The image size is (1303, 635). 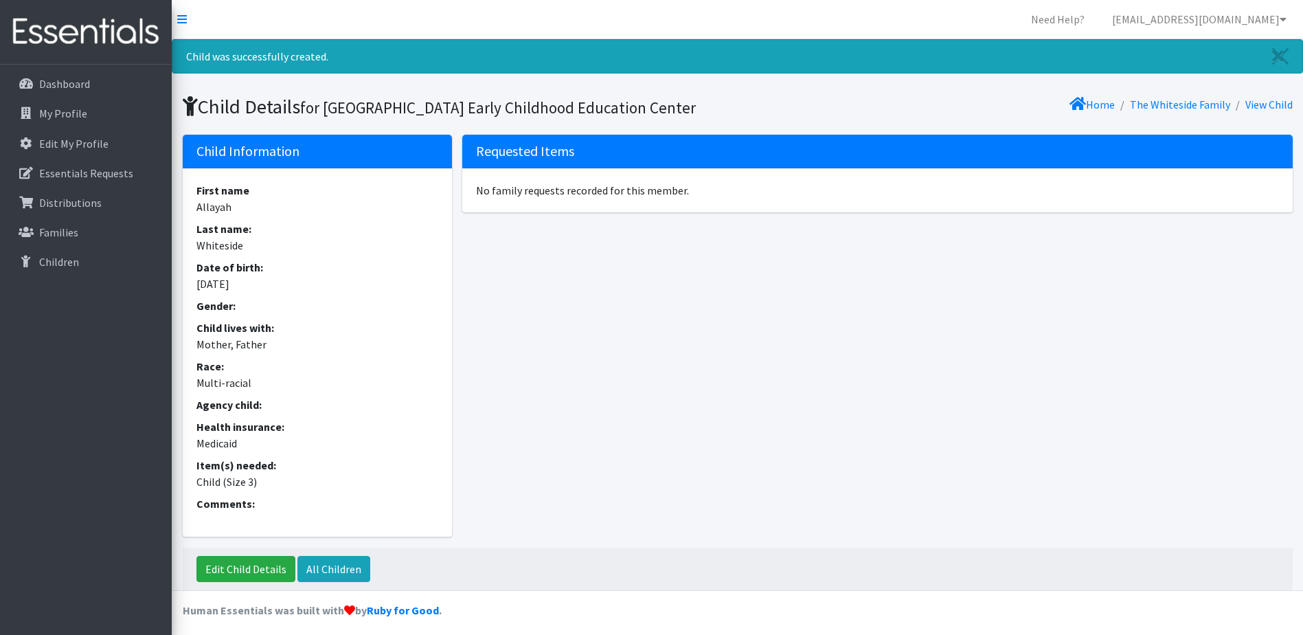 What do you see at coordinates (737, 56) in the screenshot?
I see `div: Child was successfully created.` at bounding box center [737, 56].